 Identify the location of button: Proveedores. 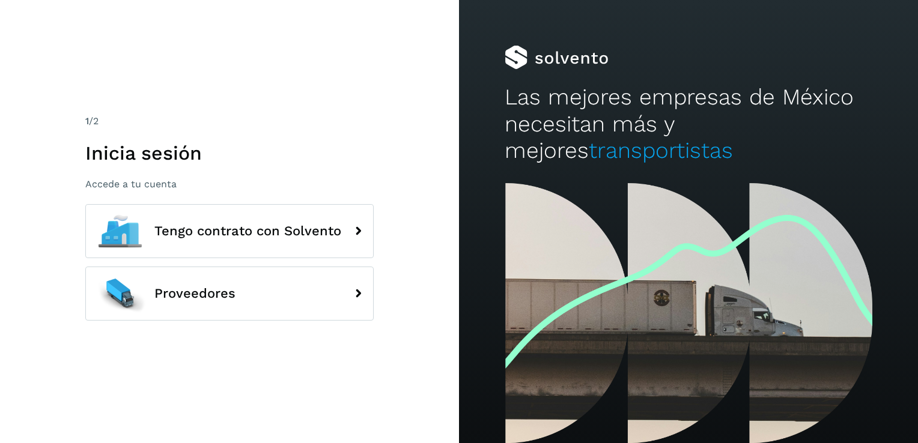
(229, 294).